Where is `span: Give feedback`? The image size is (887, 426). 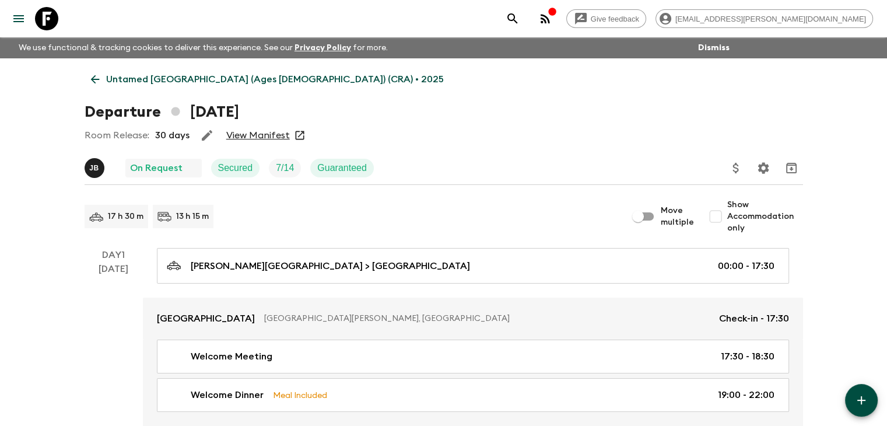 span: Give feedback is located at coordinates (615, 19).